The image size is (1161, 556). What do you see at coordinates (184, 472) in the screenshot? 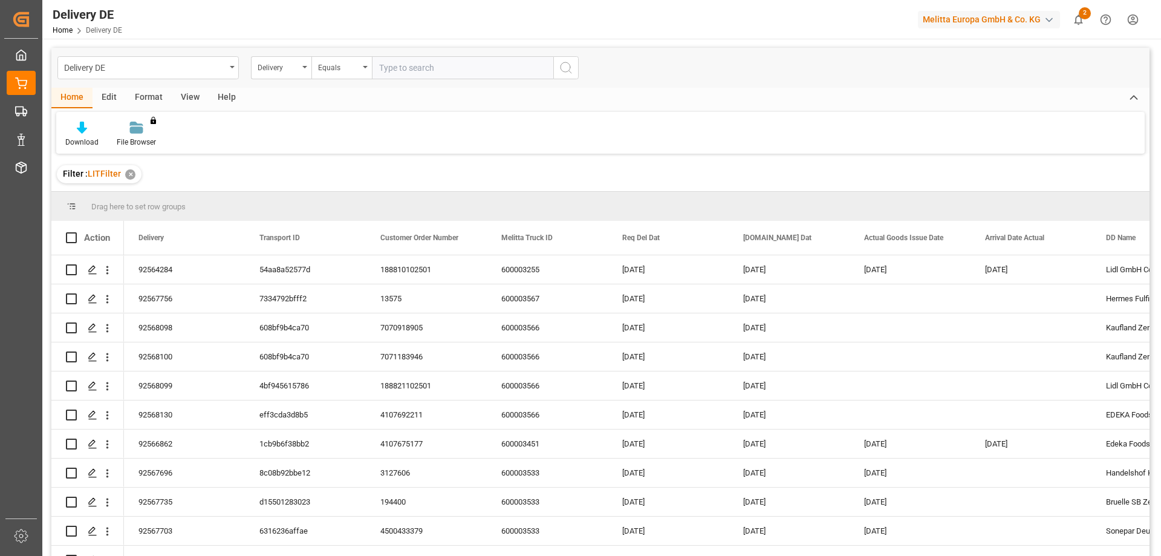
I see `div: 92567696` at bounding box center [184, 472].